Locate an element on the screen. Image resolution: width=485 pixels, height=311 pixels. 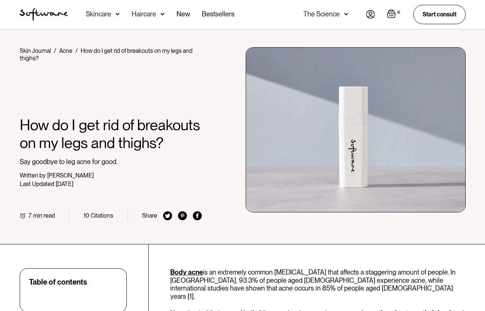
img: Software Logo is located at coordinates (44, 15).